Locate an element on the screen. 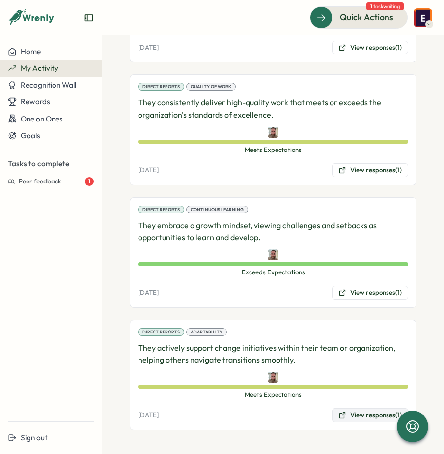  span: Recognition Wall is located at coordinates (48, 85).